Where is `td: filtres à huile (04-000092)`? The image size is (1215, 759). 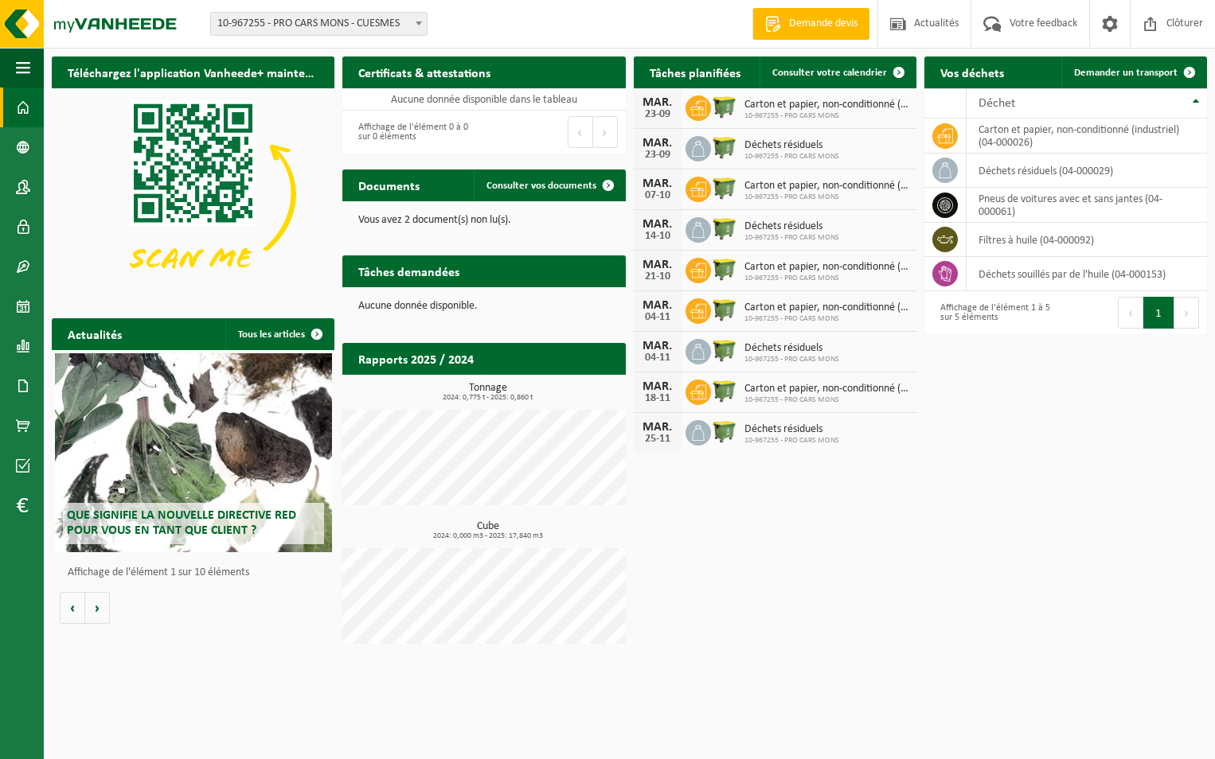 td: filtres à huile (04-000092) is located at coordinates (1087, 240).